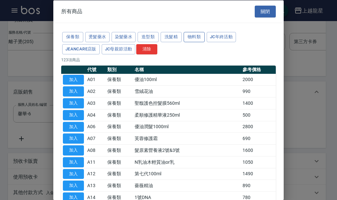 The width and height of the screenshot is (337, 200). What do you see at coordinates (95, 150) in the screenshot?
I see `td: A08` at bounding box center [95, 150].